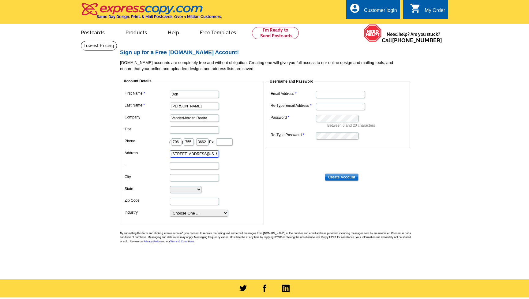 The height and width of the screenshot is (299, 529). I want to click on legend: Username and Password, so click(291, 81).